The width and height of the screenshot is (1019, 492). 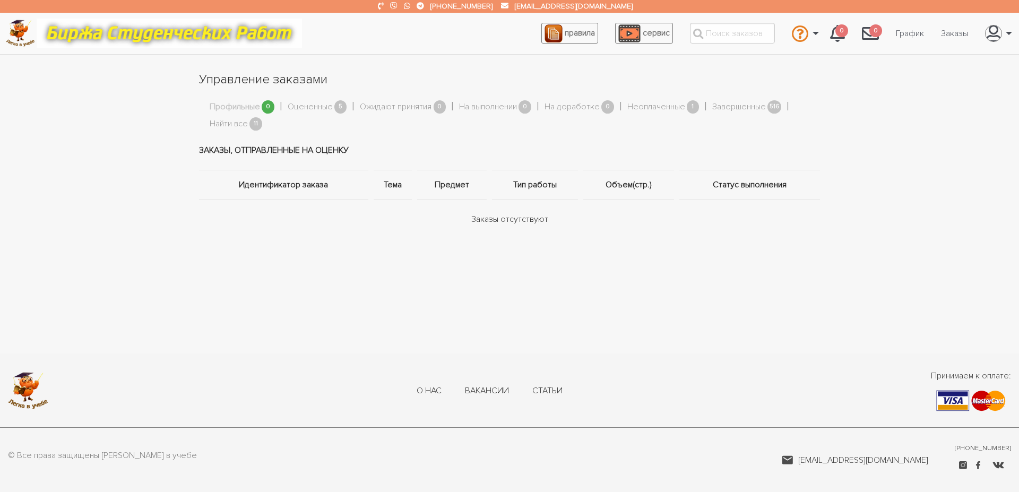 I want to click on th: Тема, so click(x=393, y=185).